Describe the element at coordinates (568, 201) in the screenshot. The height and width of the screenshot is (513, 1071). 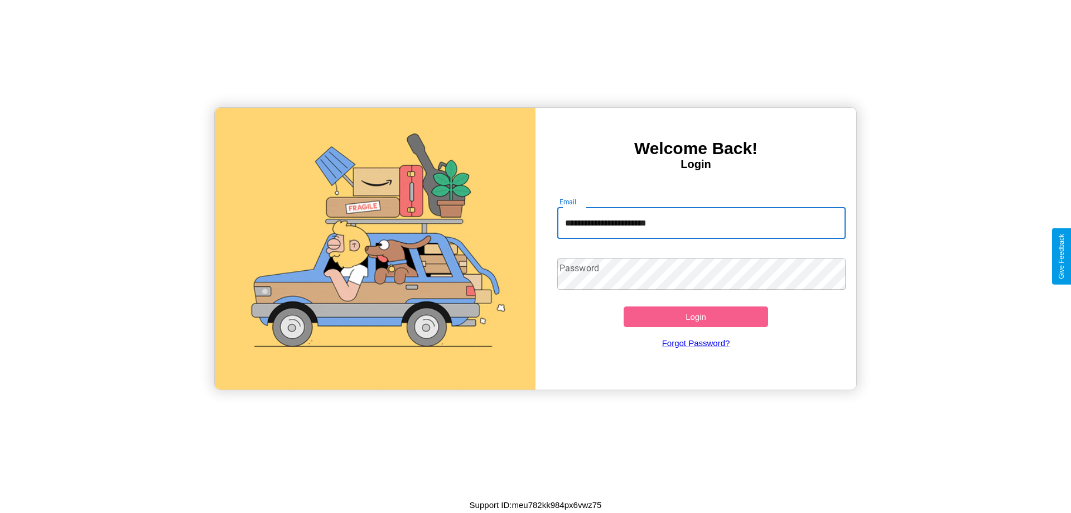
I see `label: Email` at that location.